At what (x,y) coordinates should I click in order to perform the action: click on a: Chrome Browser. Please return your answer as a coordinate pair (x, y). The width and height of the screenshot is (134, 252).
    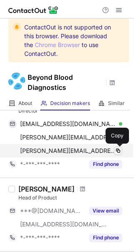
    Looking at the image, I should click on (57, 44).